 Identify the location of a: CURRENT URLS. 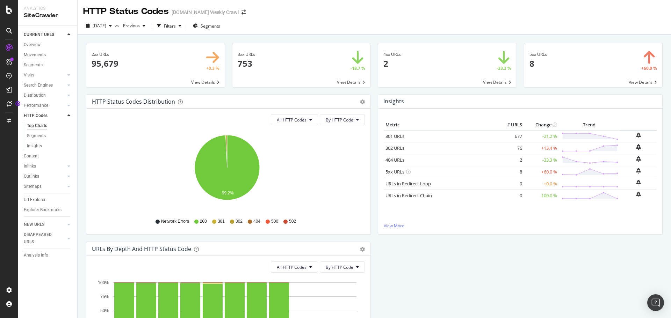
(44, 35).